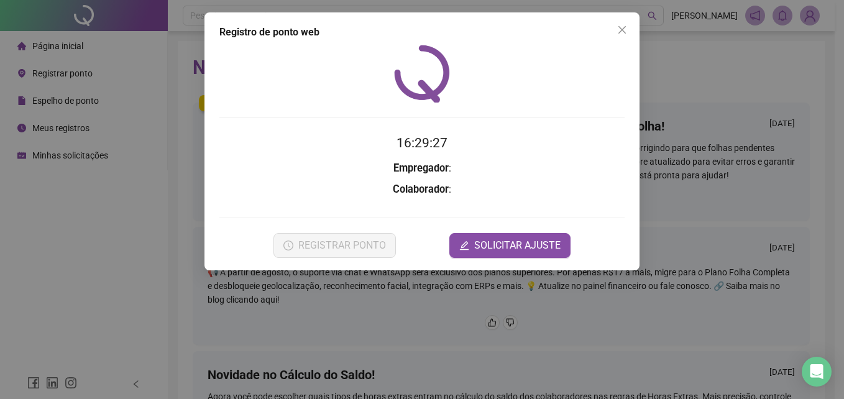 The height and width of the screenshot is (399, 844). I want to click on button: editSOLICITAR AJUSTE, so click(510, 246).